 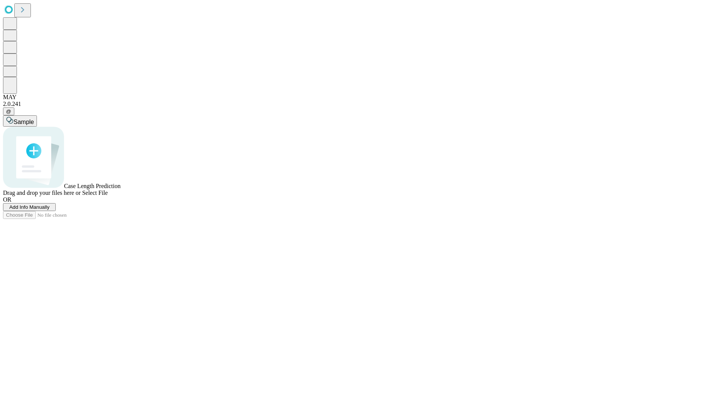 I want to click on span: Select File, so click(x=95, y=192).